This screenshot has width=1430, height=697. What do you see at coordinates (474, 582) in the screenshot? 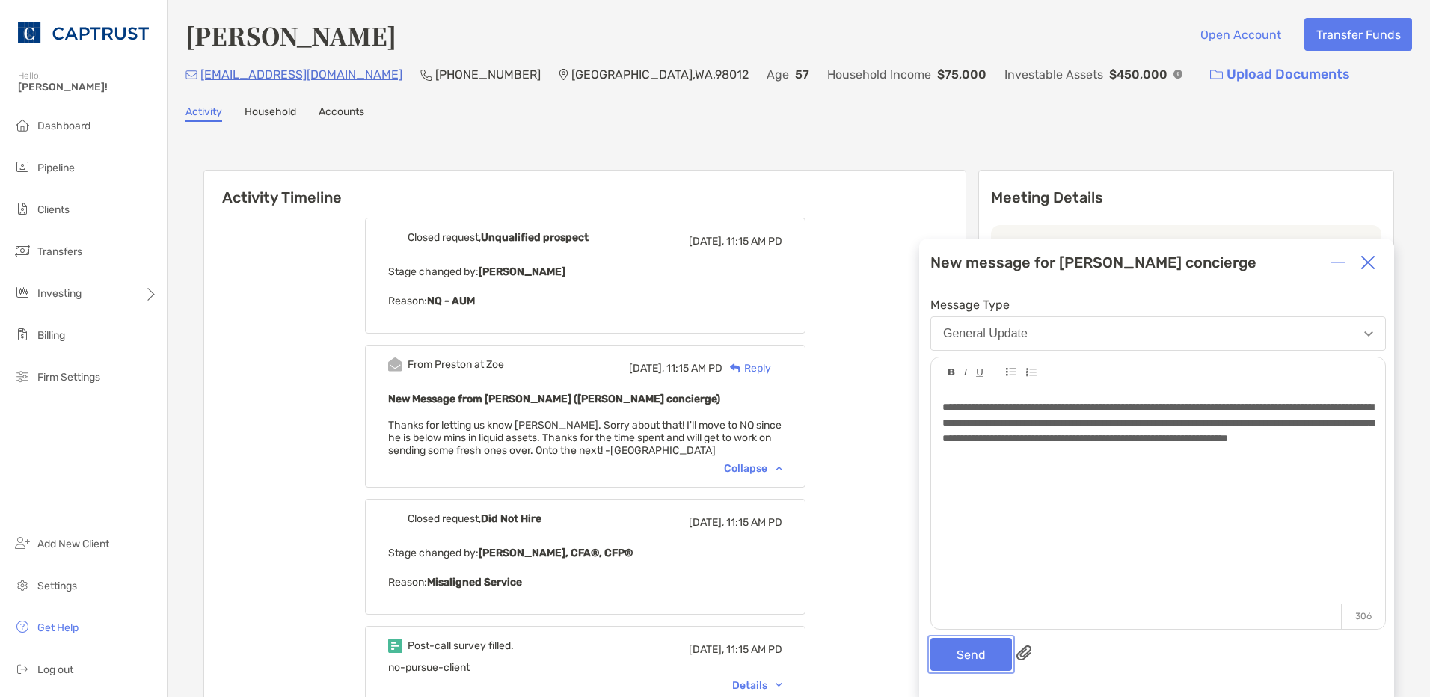
I see `b: Misaligned Service` at bounding box center [474, 582].